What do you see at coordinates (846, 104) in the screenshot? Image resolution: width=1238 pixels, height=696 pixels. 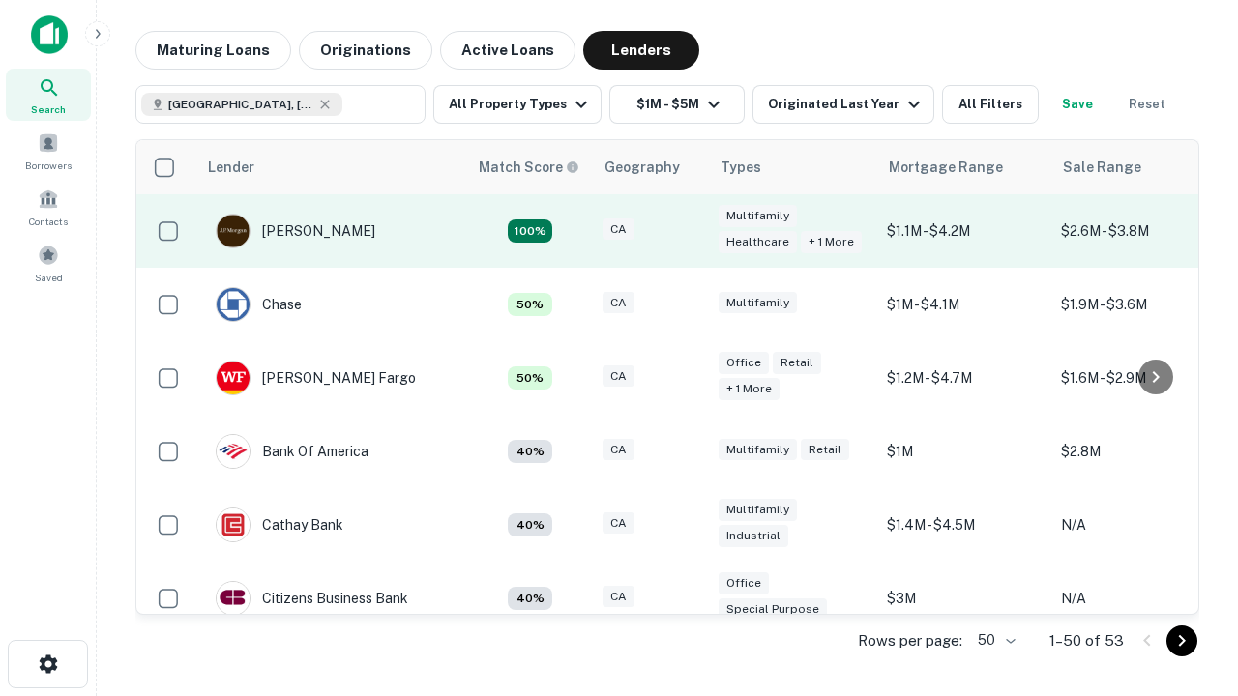 I see `div: Originated Last Year` at bounding box center [846, 104].